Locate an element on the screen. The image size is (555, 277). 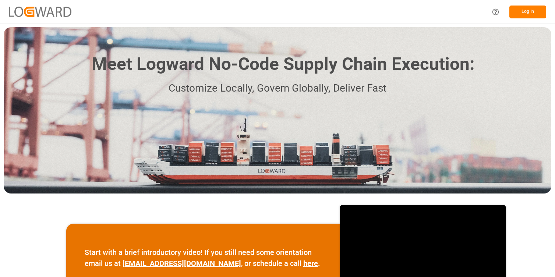
p: Customize Locally, Govern Globally, Deliver Fast is located at coordinates (278, 88).